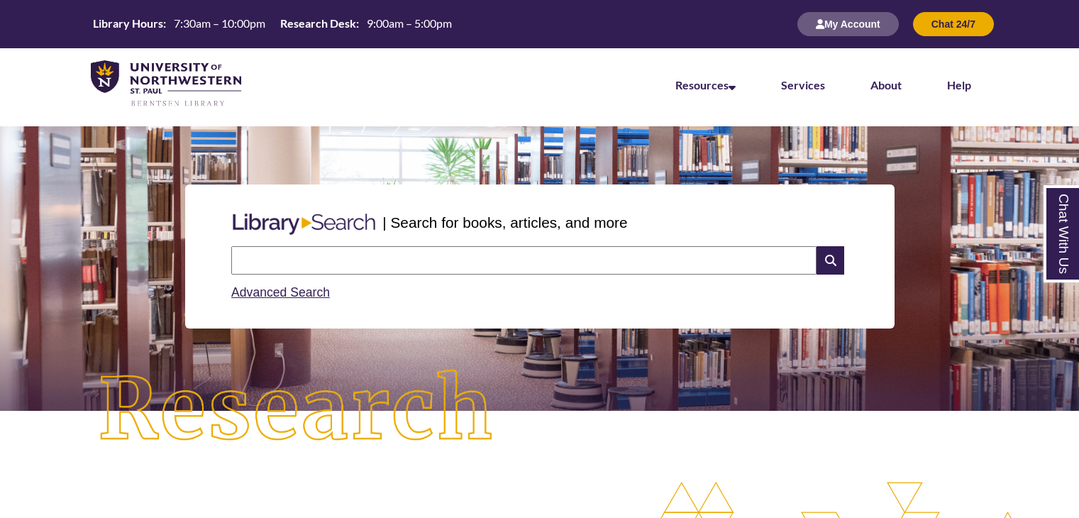  What do you see at coordinates (848, 24) in the screenshot?
I see `button: My Account` at bounding box center [848, 24].